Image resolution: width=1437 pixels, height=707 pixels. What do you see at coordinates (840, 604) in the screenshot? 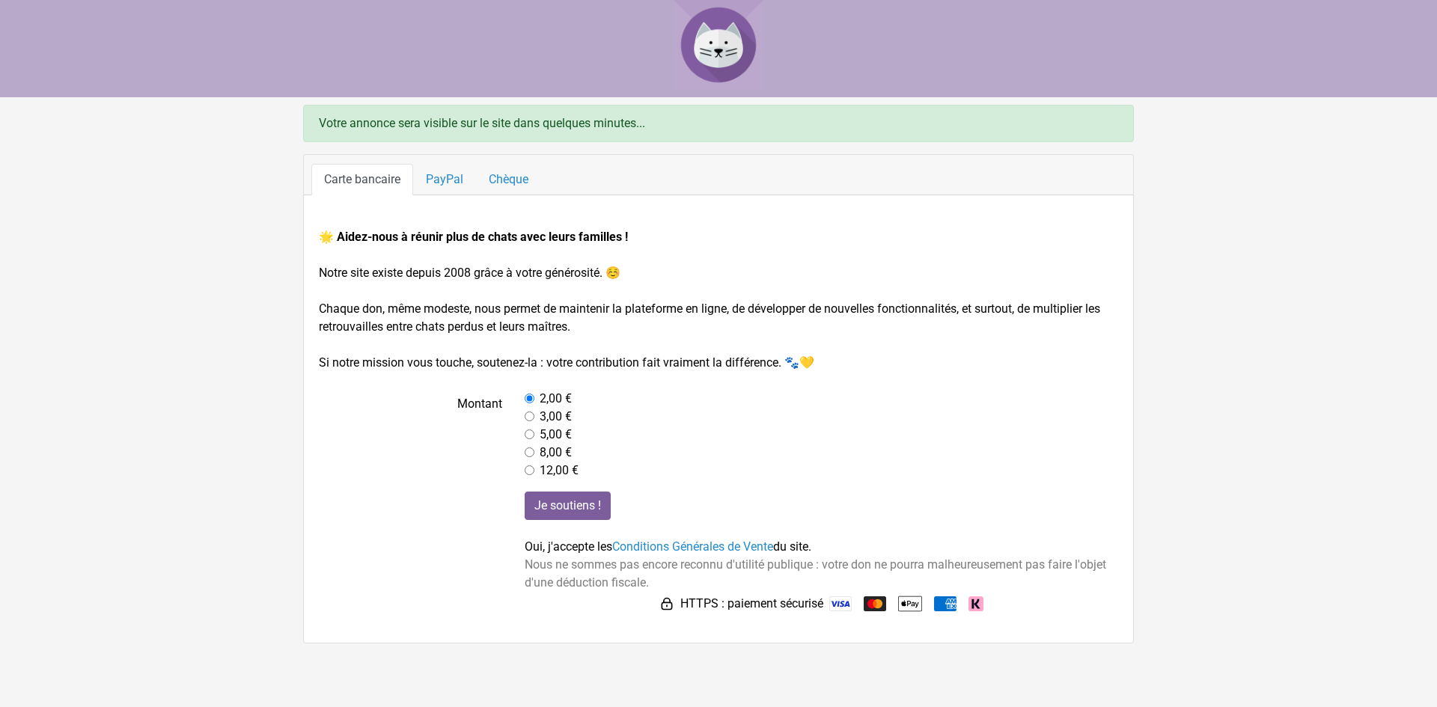
I see `img: Visa` at bounding box center [840, 604].